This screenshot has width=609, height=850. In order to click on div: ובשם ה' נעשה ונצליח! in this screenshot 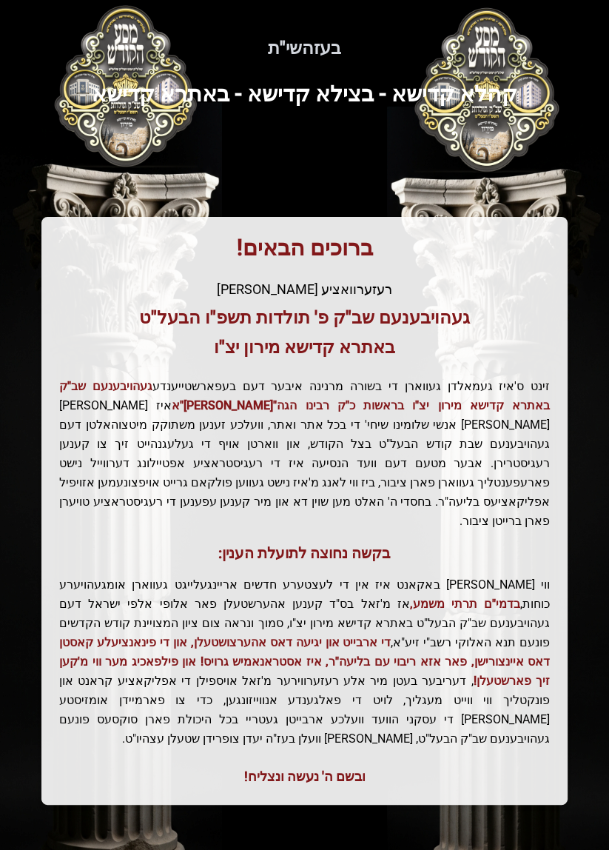, I will do `click(304, 777)`.